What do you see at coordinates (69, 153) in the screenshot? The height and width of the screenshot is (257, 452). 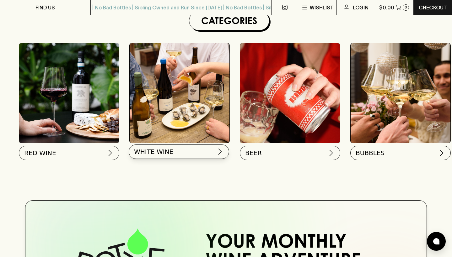 I see `button: RED WINE` at bounding box center [69, 153].